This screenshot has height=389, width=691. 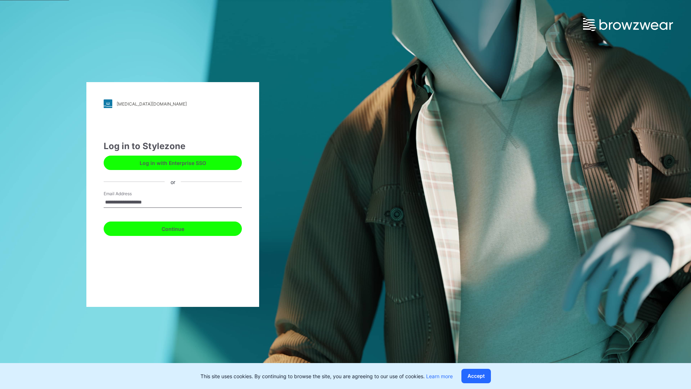 What do you see at coordinates (439, 376) in the screenshot?
I see `a: Learn more` at bounding box center [439, 376].